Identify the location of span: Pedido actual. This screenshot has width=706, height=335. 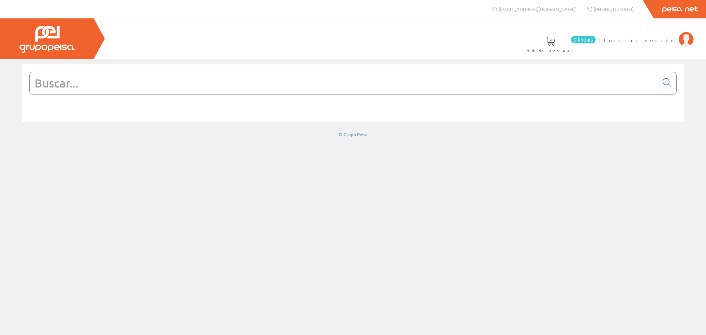
(551, 51).